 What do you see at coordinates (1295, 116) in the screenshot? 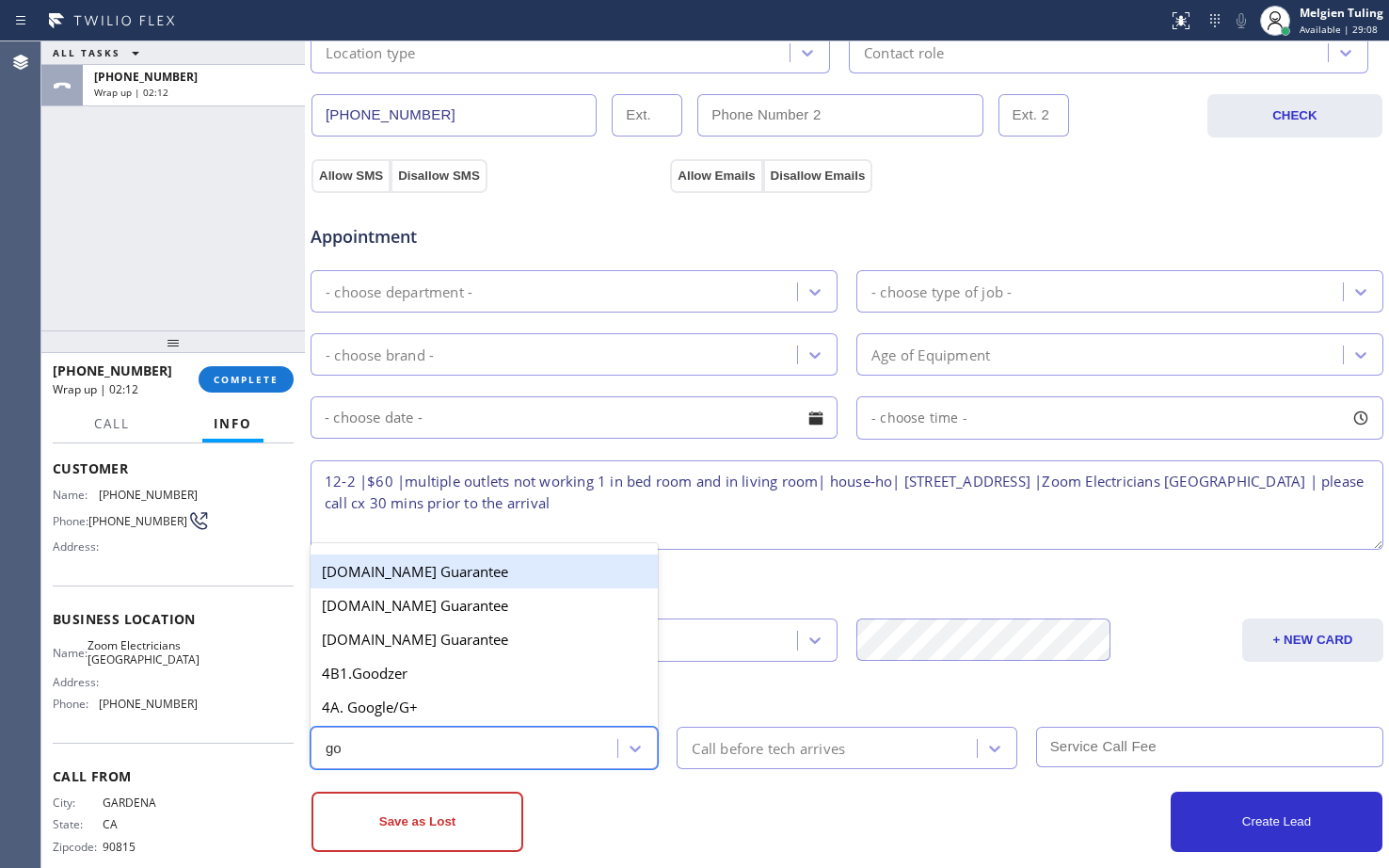
I see `button: CHECK` at bounding box center [1295, 116].